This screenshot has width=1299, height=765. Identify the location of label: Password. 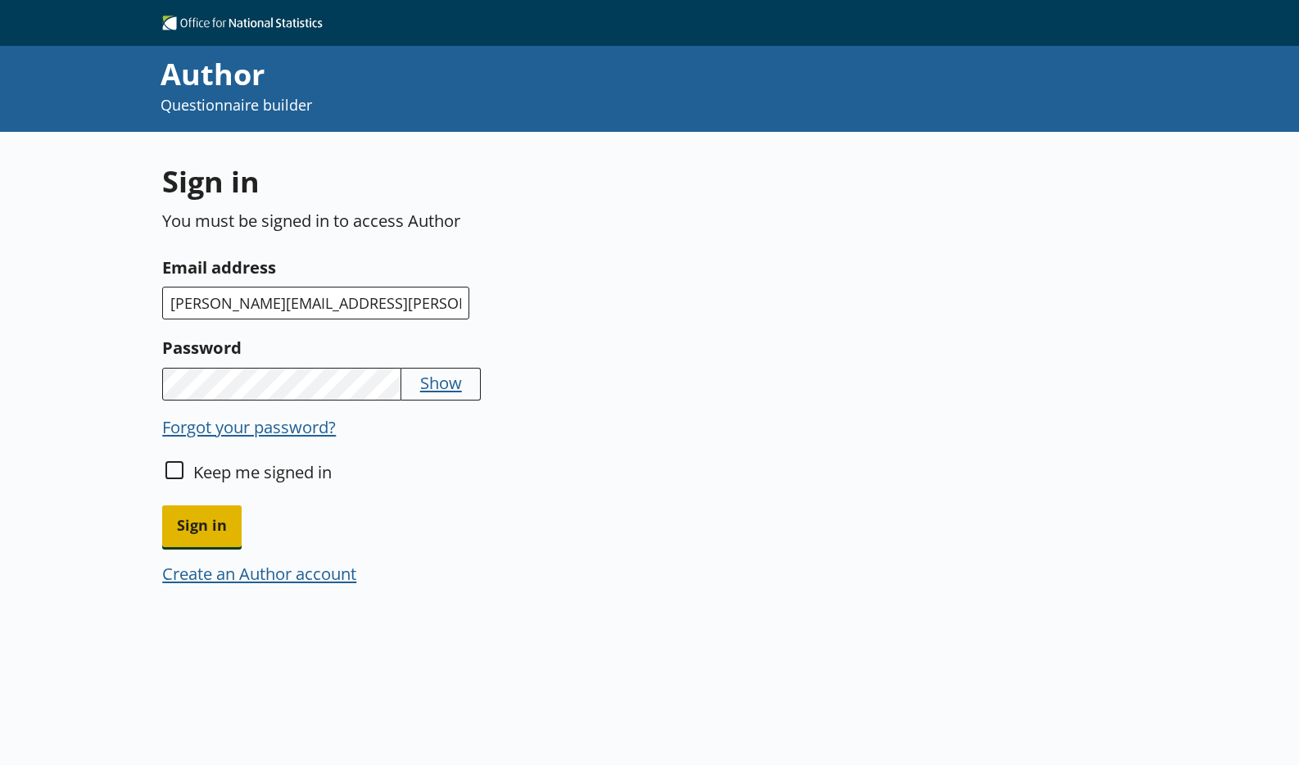
(481, 347).